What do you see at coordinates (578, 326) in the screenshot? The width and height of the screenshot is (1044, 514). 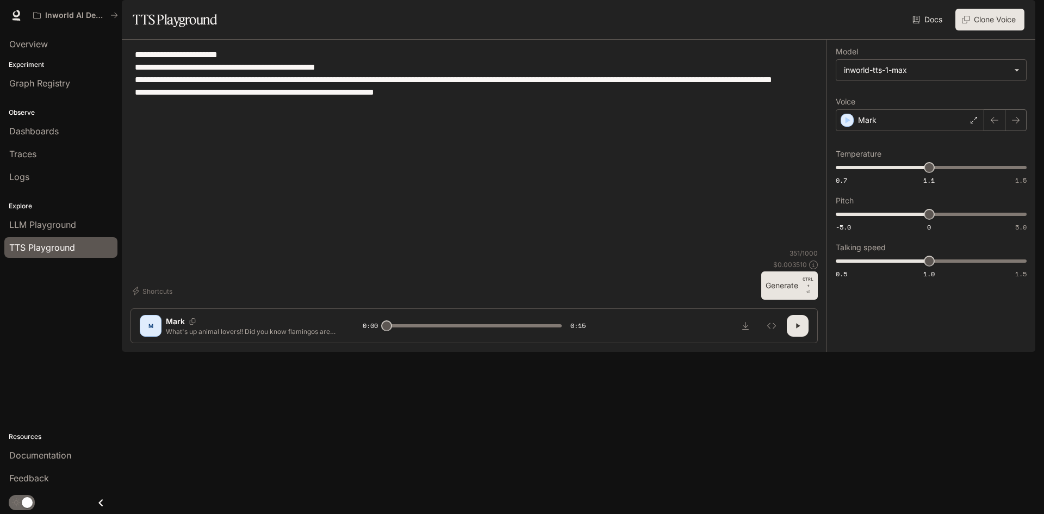 I see `span: 0:15` at bounding box center [578, 326].